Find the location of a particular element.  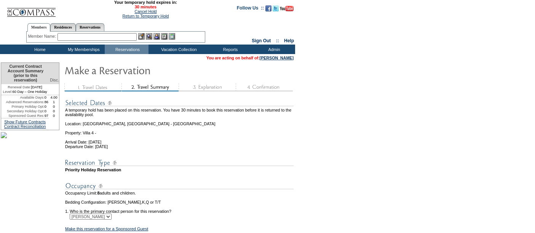

a: Become our fan on Facebook is located at coordinates (268, 10).